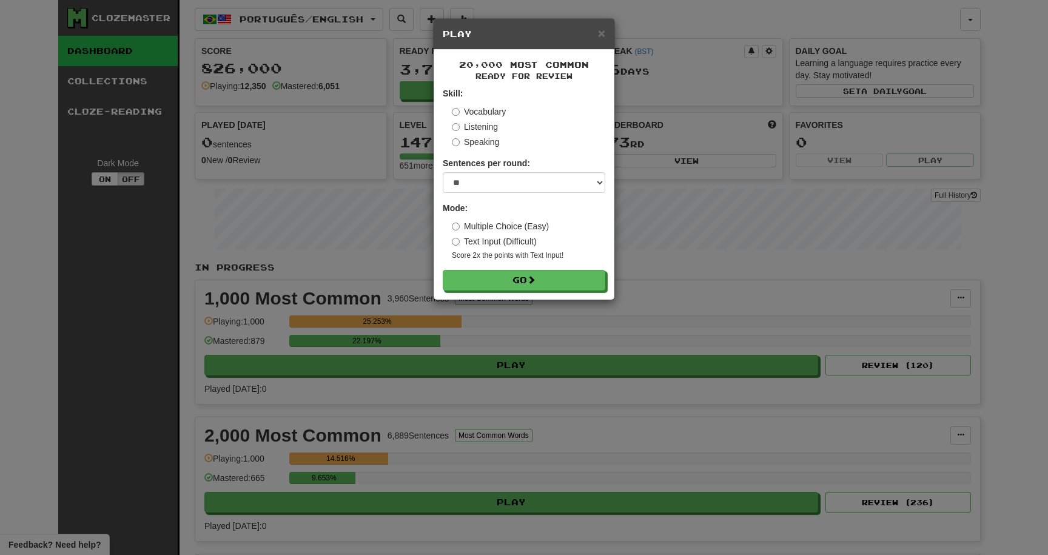  What do you see at coordinates (602, 33) in the screenshot?
I see `button: Close` at bounding box center [602, 33].